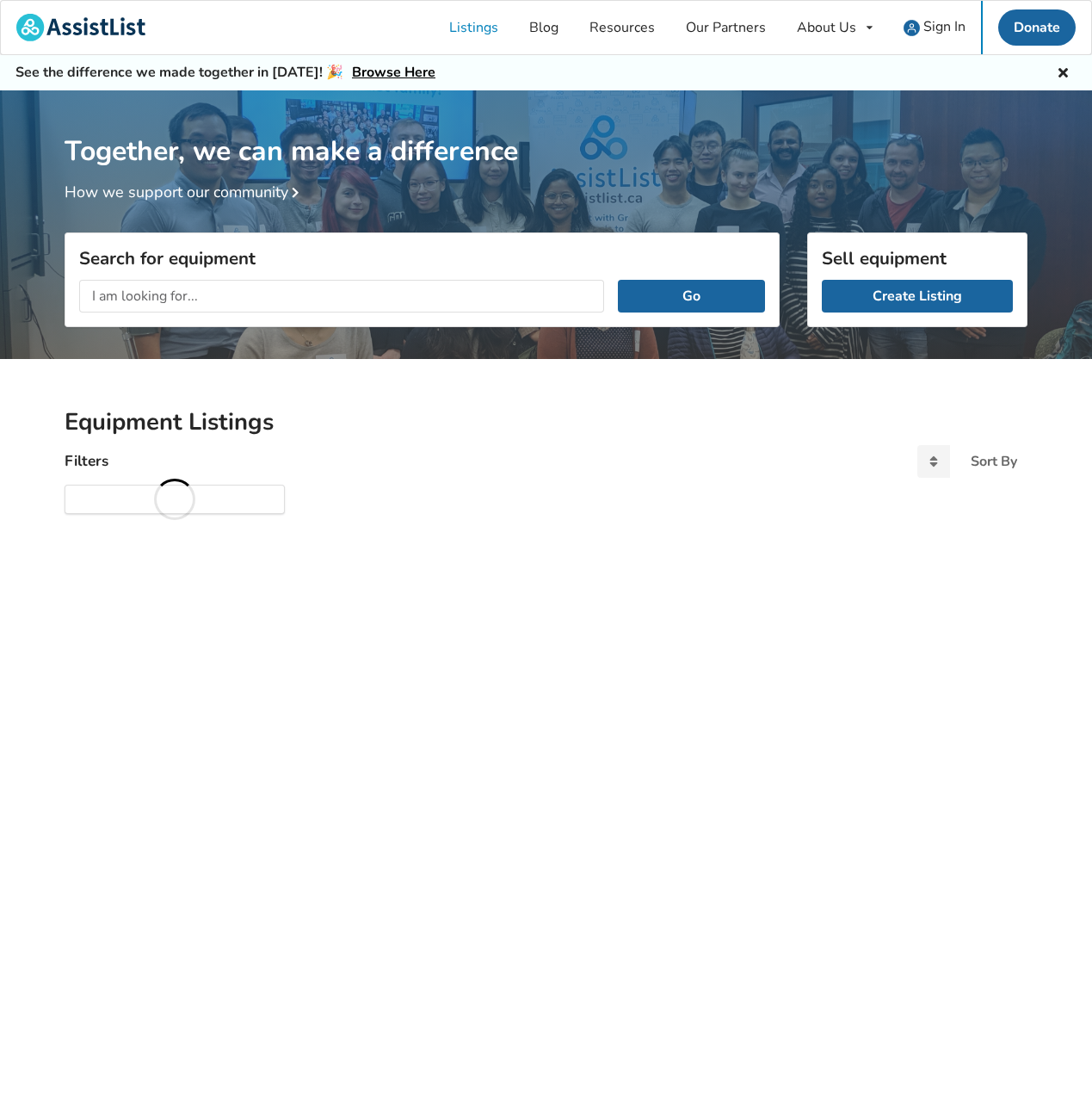  What do you see at coordinates (393, 72) in the screenshot?
I see `a: Browse Here` at bounding box center [393, 72].